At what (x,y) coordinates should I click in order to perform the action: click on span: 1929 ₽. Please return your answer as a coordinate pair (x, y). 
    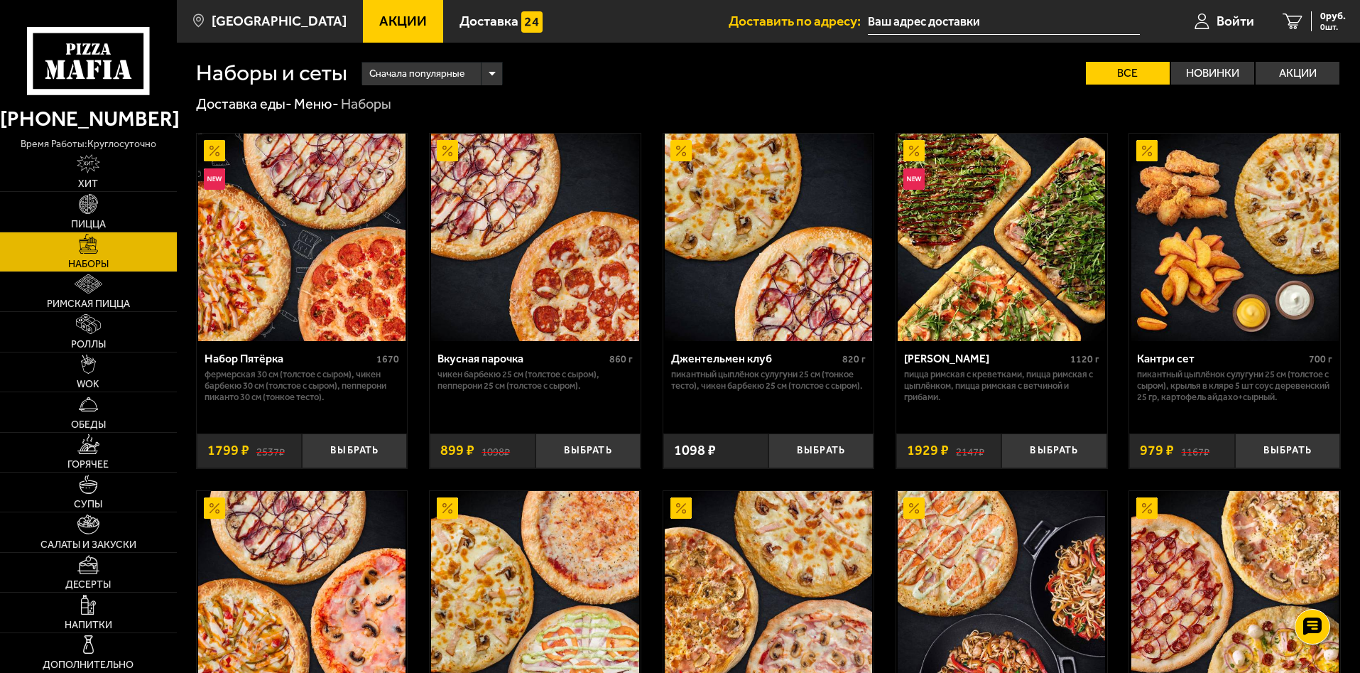
    Looking at the image, I should click on (928, 450).